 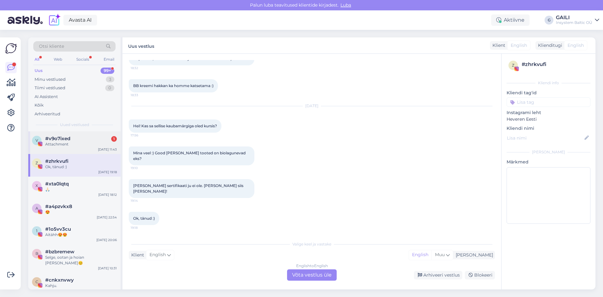 I want to click on div: Kahju., so click(x=81, y=286).